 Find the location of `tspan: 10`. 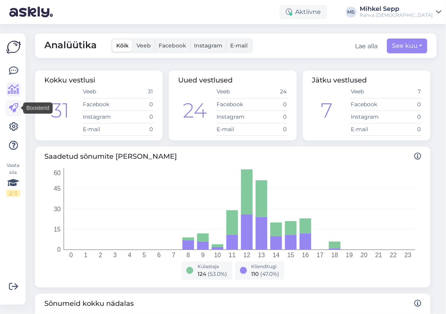

tspan: 10 is located at coordinates (218, 255).